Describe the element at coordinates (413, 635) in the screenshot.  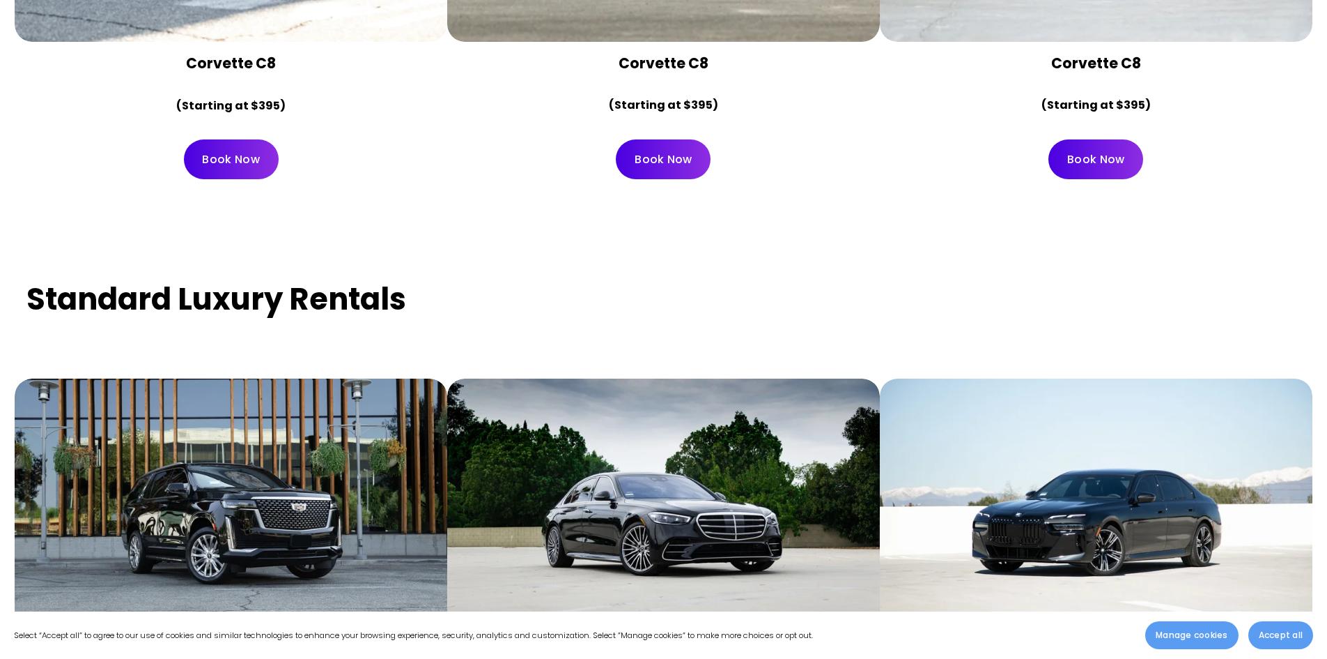
I see `p: Select “Accept all” to agree to our use of cookies and similar technologies to enhance your brows...` at that location.